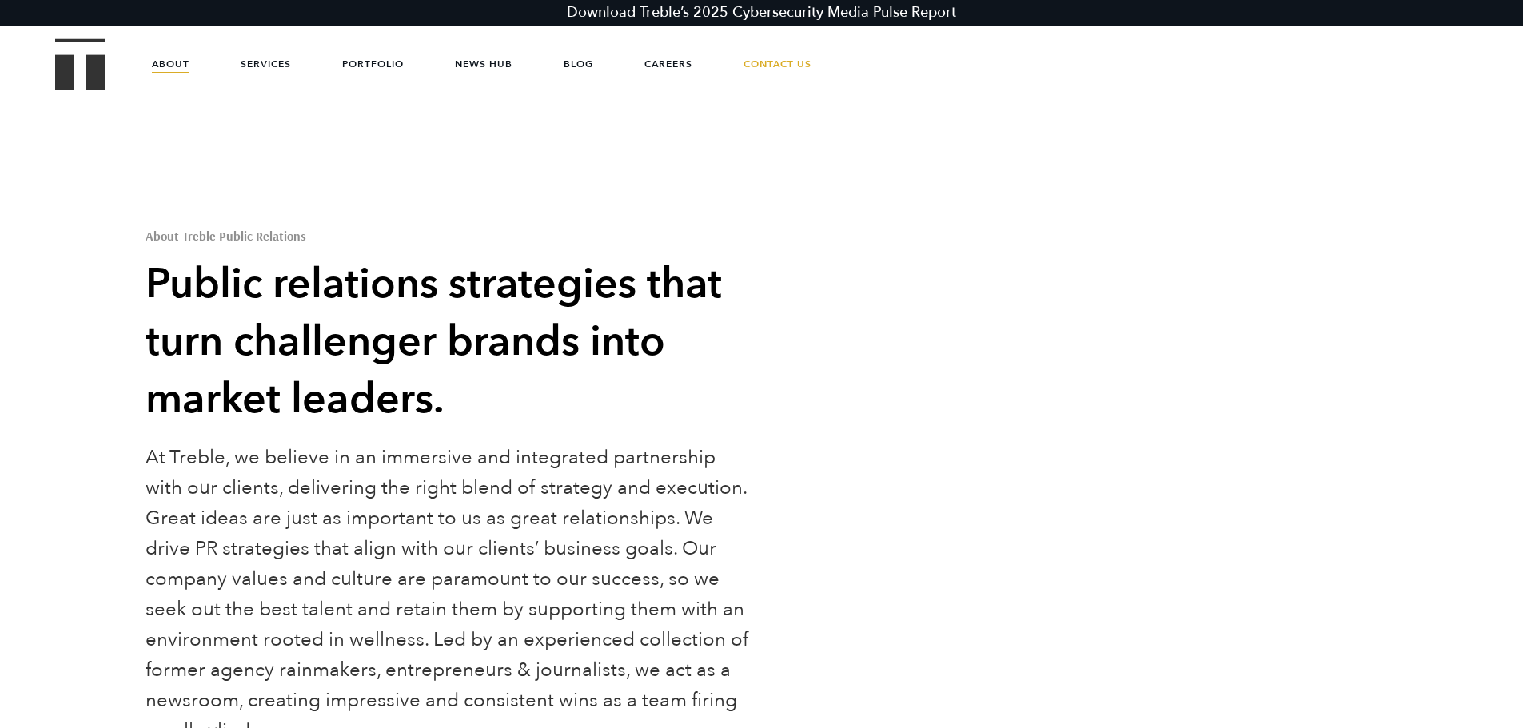 The height and width of the screenshot is (728, 1523). What do you see at coordinates (80, 64) in the screenshot?
I see `a: Treble Homepage` at bounding box center [80, 64].